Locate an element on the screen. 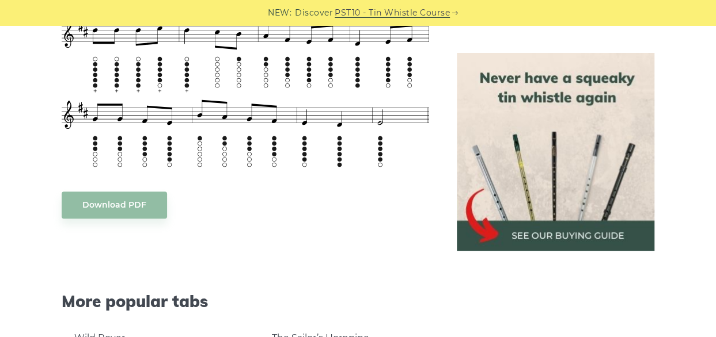 The height and width of the screenshot is (337, 716). span: More popular tabs is located at coordinates (245, 302).